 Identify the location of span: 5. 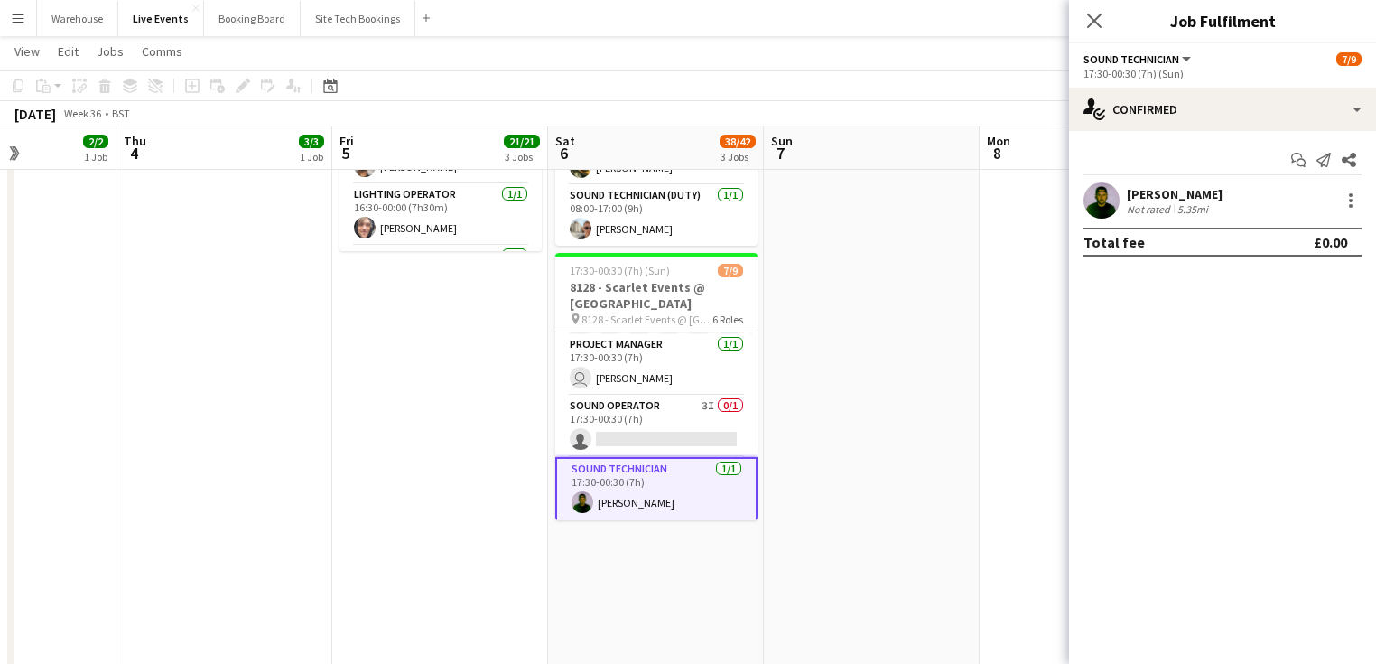
(345, 153).